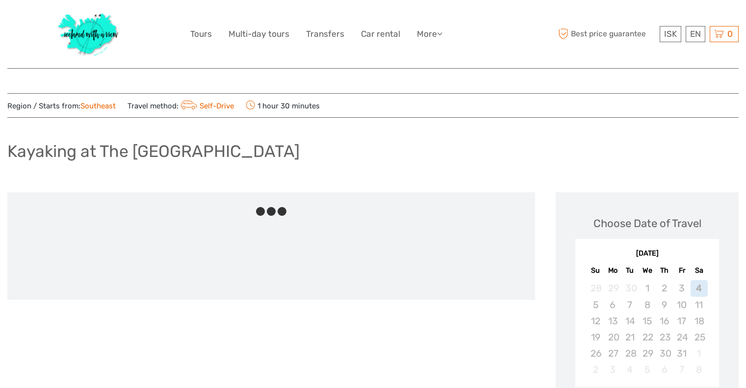  I want to click on div: Choose Date of Travel, so click(648, 223).